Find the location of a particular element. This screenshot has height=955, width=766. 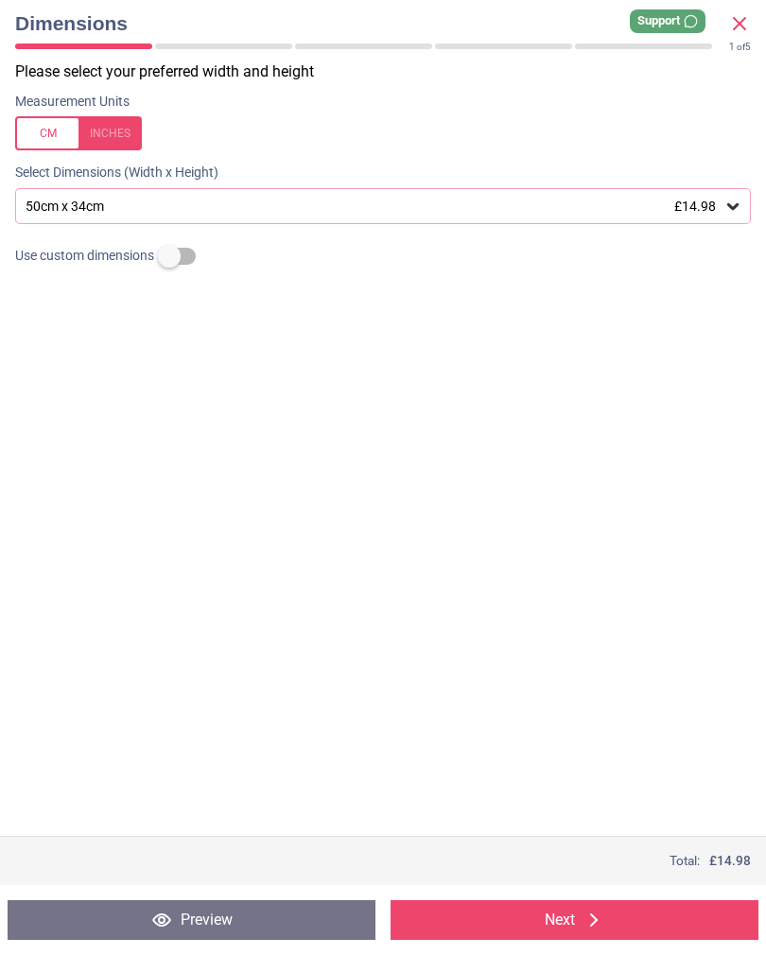

div: 50cm x 34cm is located at coordinates (374, 206).